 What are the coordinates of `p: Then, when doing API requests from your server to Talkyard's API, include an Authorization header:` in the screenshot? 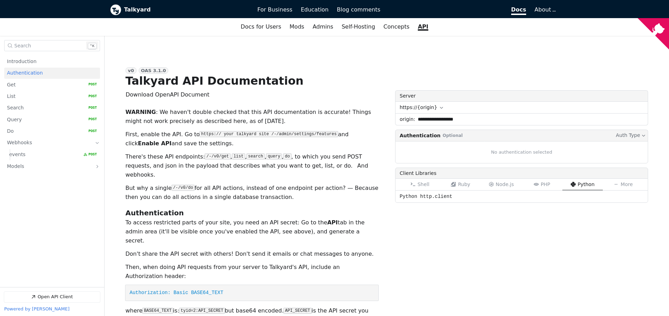 It's located at (252, 272).